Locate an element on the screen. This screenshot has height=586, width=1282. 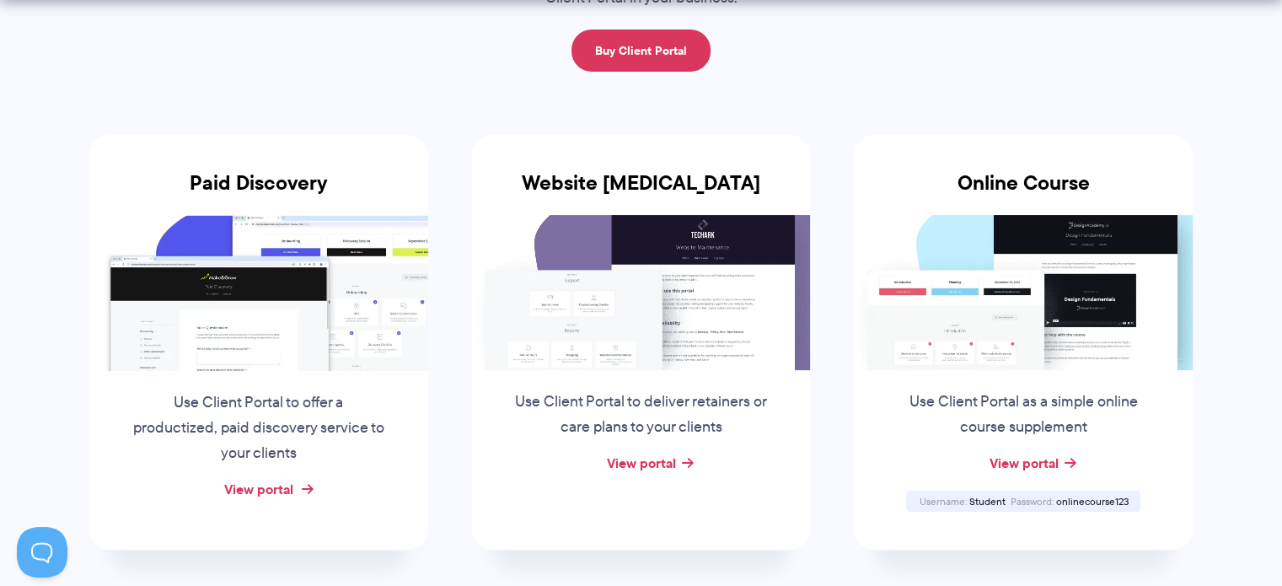
p: Use Client Portal to offer a productized, paid discovery service to your clients is located at coordinates (259, 428).